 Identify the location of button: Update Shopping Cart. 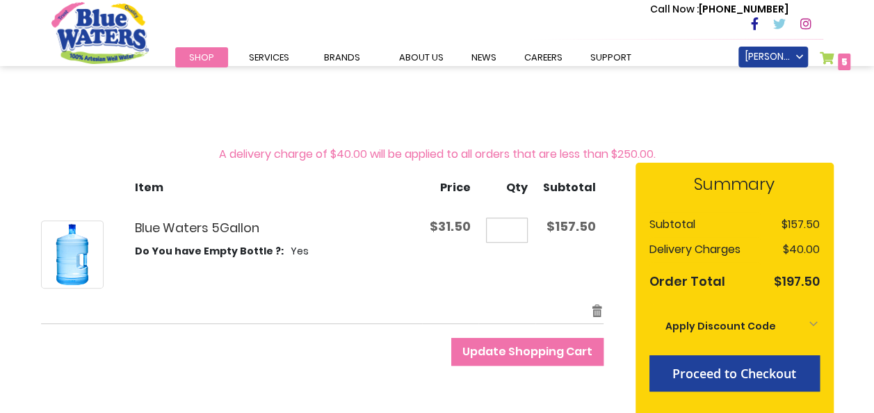
(527, 352).